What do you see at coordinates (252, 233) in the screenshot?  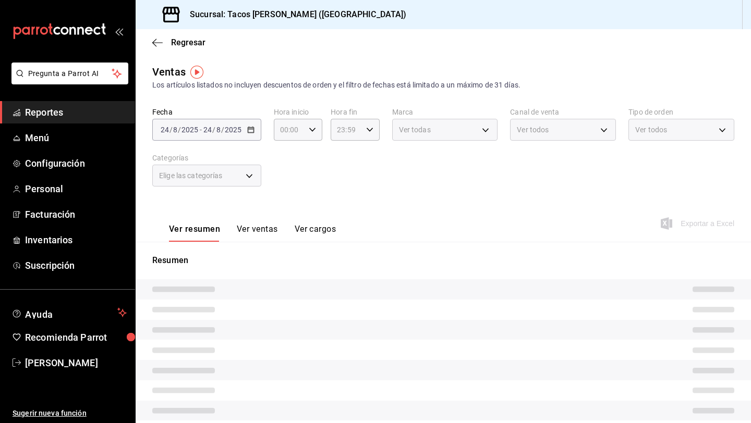 I see `div: navigation tabs` at bounding box center [252, 233].